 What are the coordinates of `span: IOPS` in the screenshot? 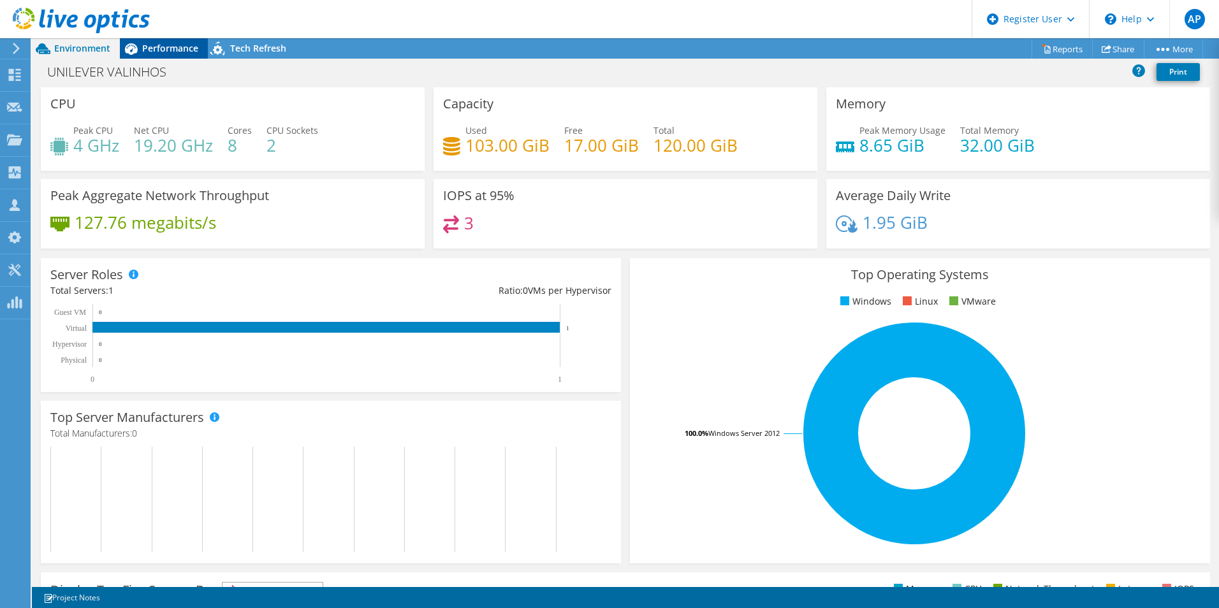 It's located at (272, 590).